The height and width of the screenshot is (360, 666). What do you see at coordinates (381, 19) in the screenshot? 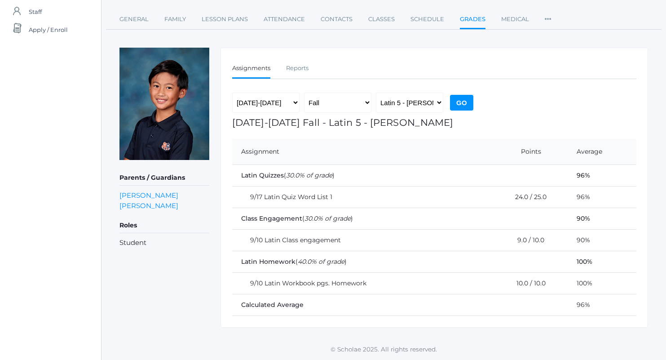
I see `a: Classes` at bounding box center [381, 19].